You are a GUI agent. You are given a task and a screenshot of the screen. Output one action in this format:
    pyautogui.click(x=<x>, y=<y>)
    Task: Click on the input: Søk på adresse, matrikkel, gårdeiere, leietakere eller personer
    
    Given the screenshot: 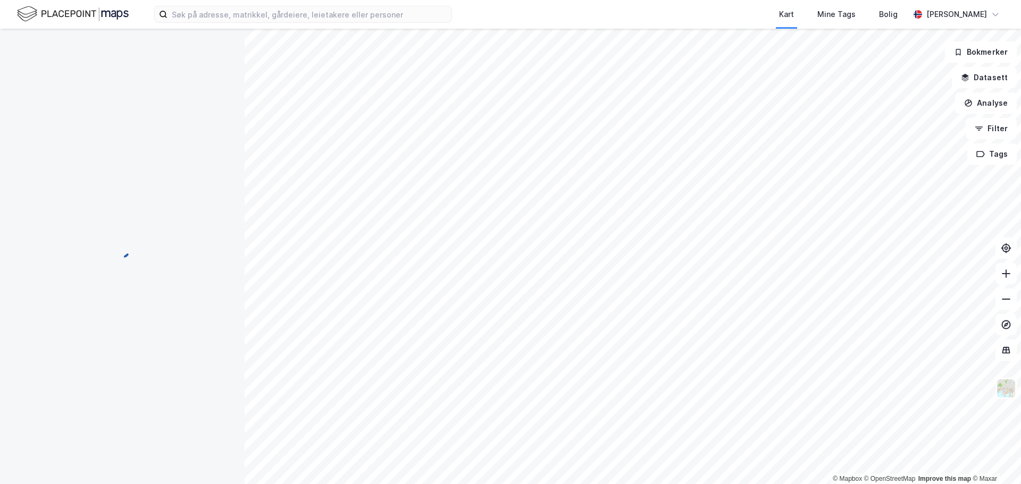 What is the action you would take?
    pyautogui.click(x=309, y=14)
    